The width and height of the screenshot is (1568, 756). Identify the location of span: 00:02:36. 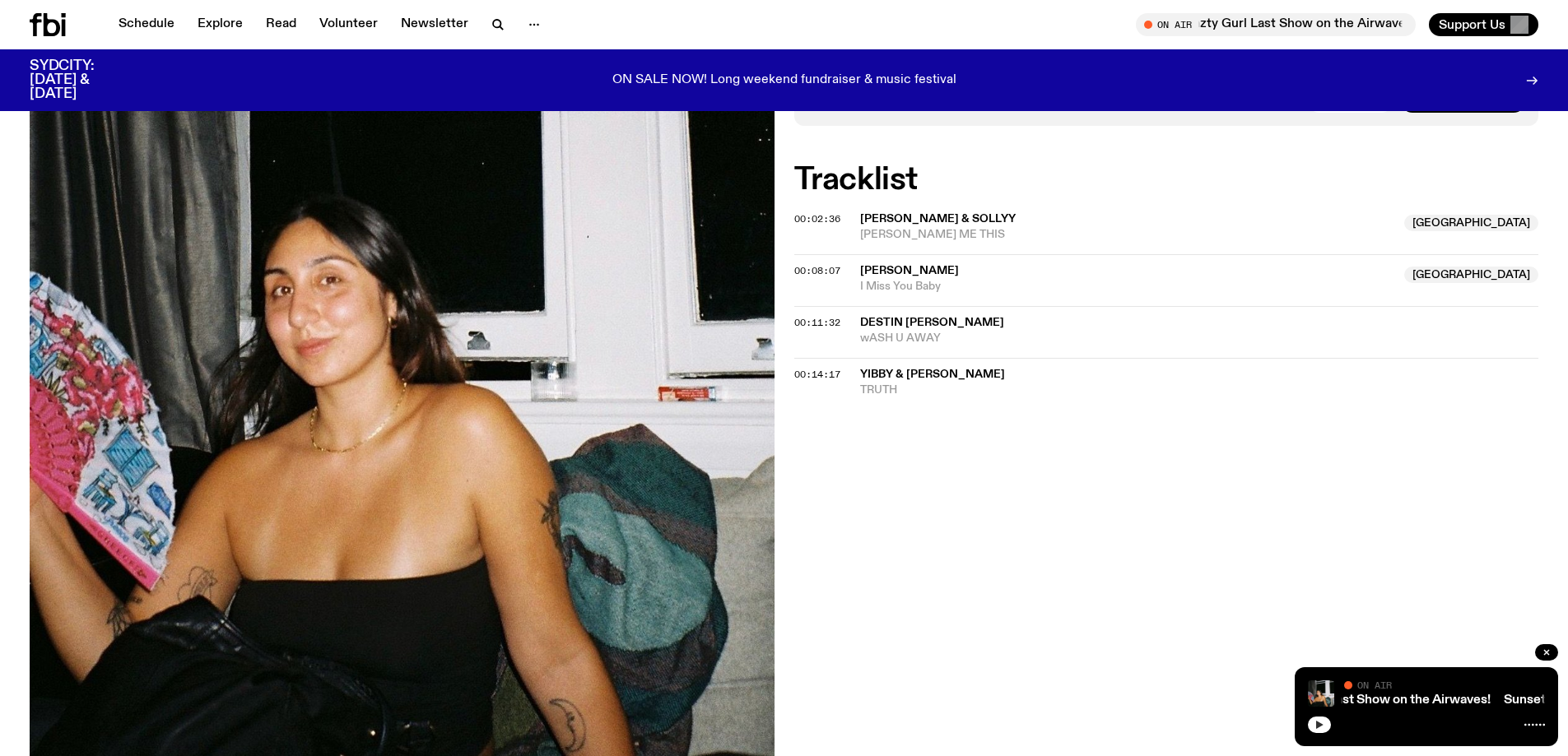
(817, 219).